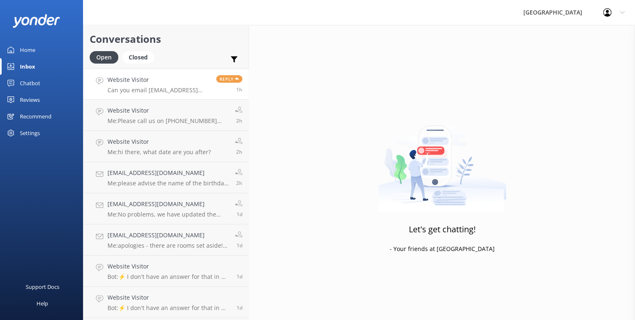  What do you see at coordinates (240, 214) in the screenshot?
I see `span: Sep 17 2025 03:31pm (UTC +12:00) Pacific/Auckland` at bounding box center [240, 214].